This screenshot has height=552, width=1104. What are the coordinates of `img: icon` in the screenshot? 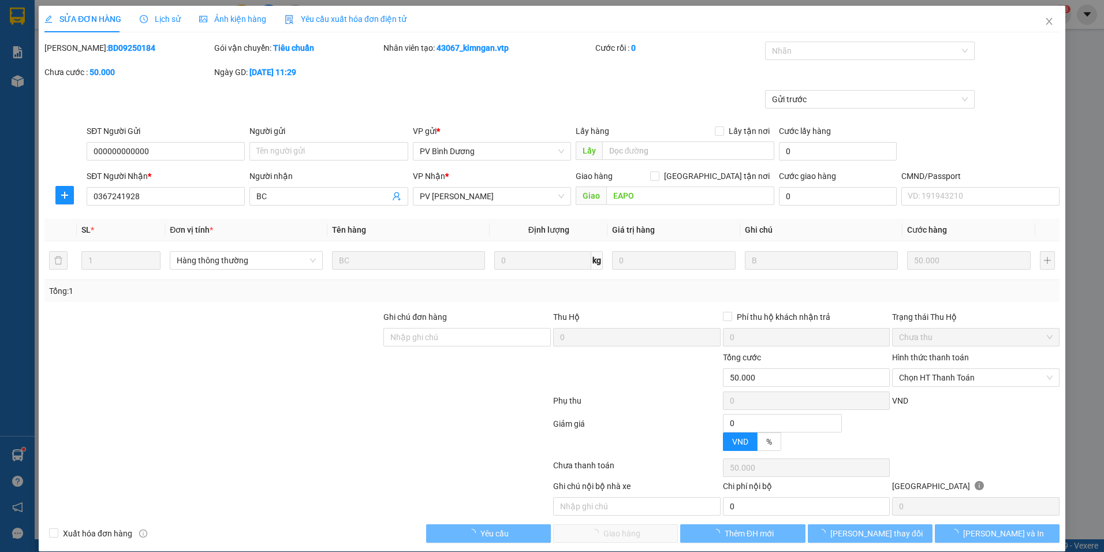 It's located at (289, 20).